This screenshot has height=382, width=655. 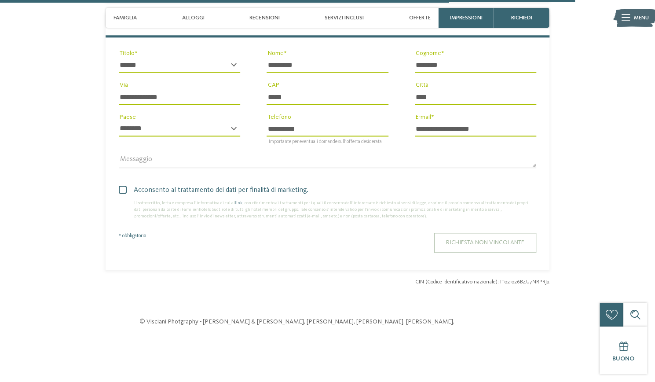 What do you see at coordinates (624, 350) in the screenshot?
I see `a: Buono` at bounding box center [624, 350].